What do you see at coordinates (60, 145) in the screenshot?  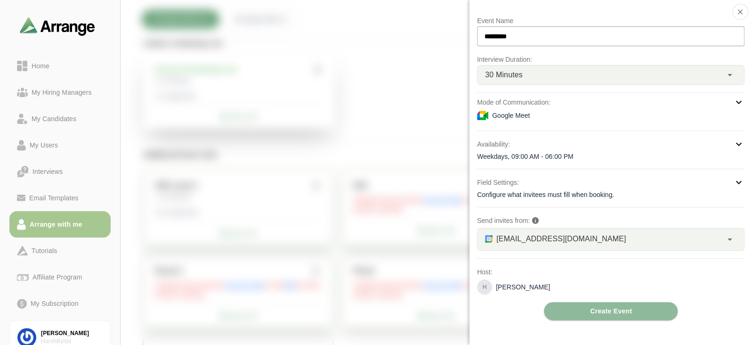 I see `a: My Users` at bounding box center [60, 145].